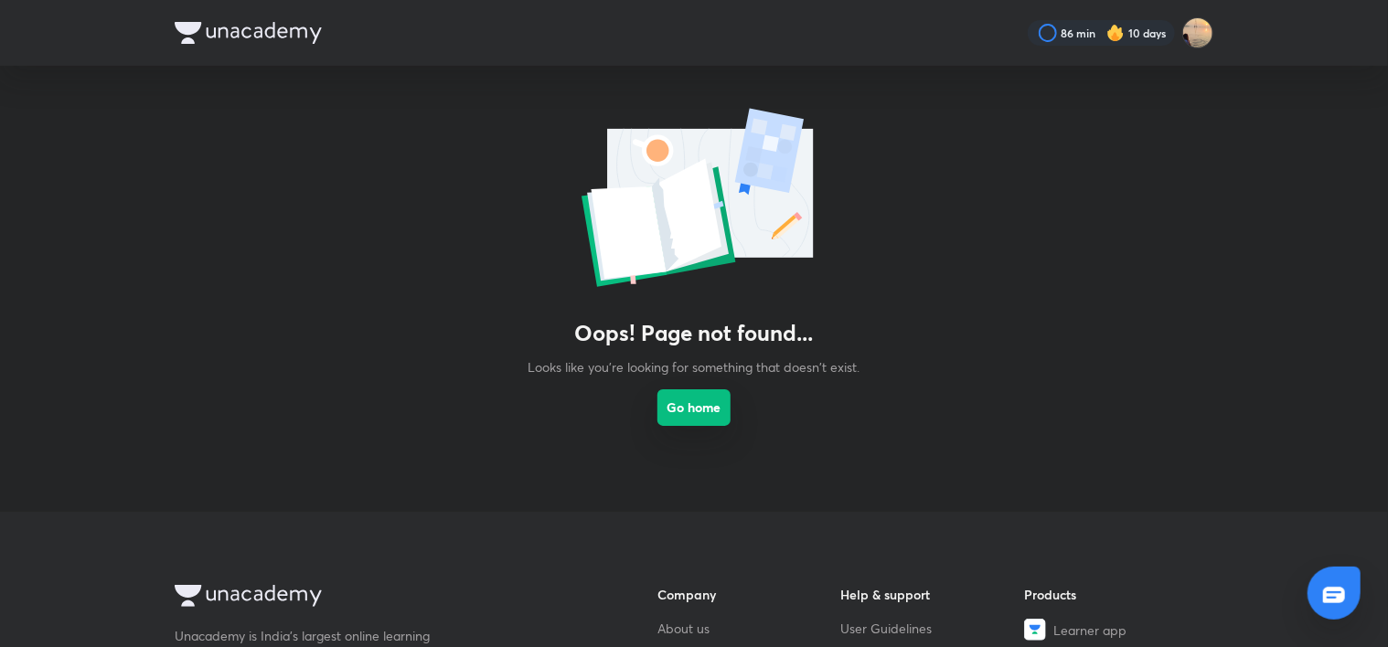  Describe the element at coordinates (932, 628) in the screenshot. I see `a: User Guidelines` at that location.